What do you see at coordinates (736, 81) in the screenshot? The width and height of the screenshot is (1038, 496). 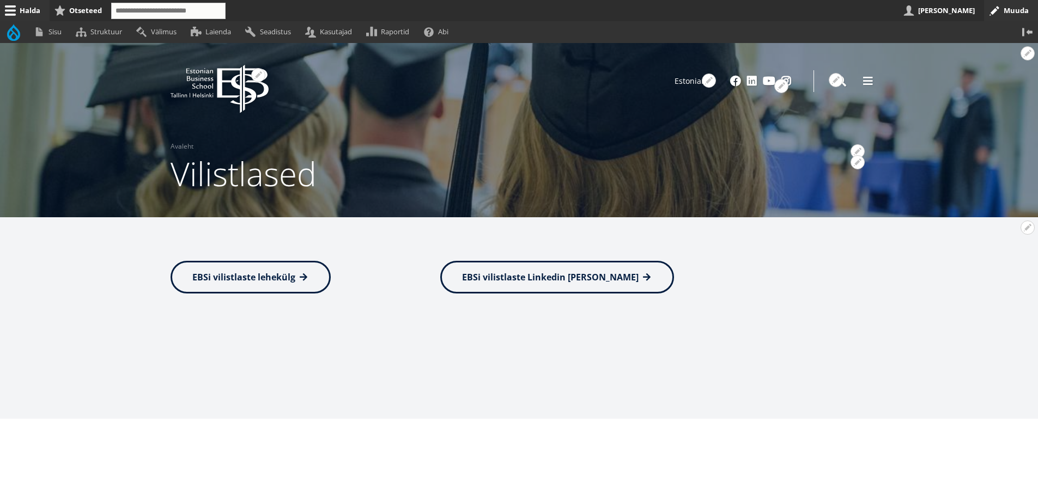 I see `a: Facebook` at bounding box center [736, 81].